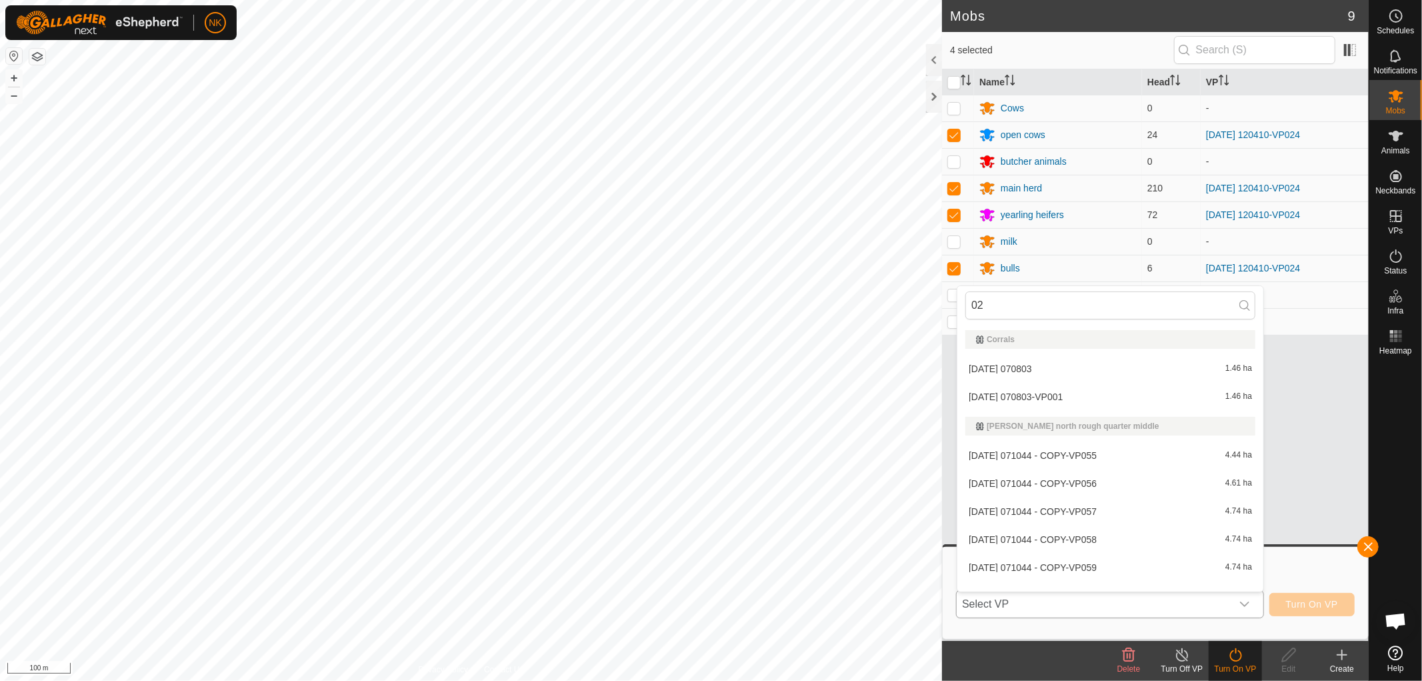 The height and width of the screenshot is (681, 1422). Describe the element at coordinates (1351, 16) in the screenshot. I see `span: 9` at that location.